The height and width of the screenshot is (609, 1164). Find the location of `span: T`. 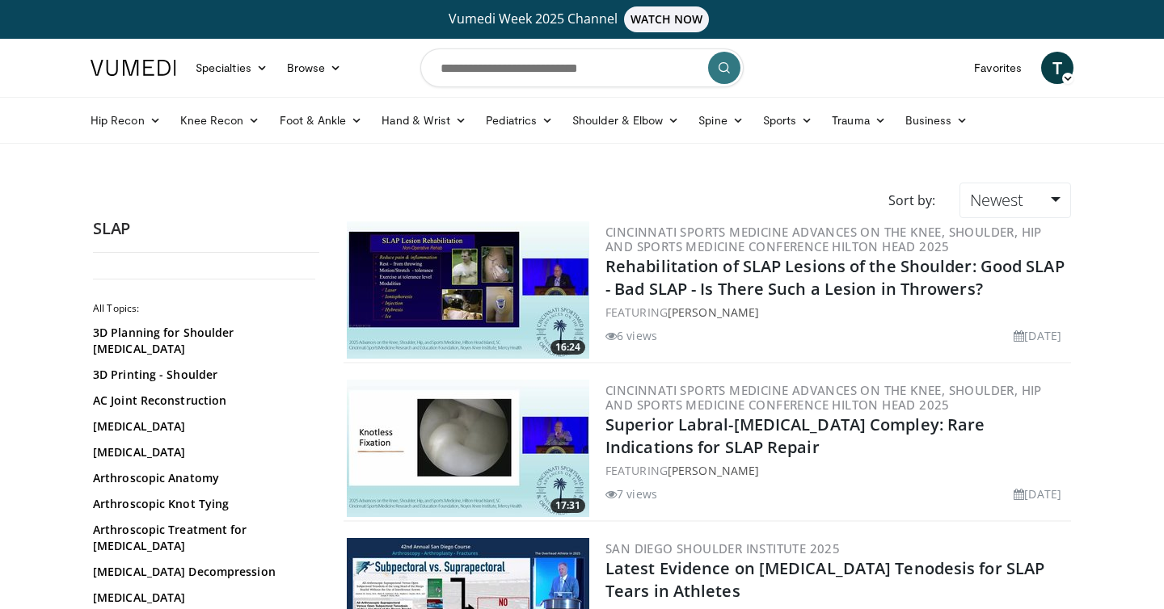

span: T is located at coordinates (1057, 68).